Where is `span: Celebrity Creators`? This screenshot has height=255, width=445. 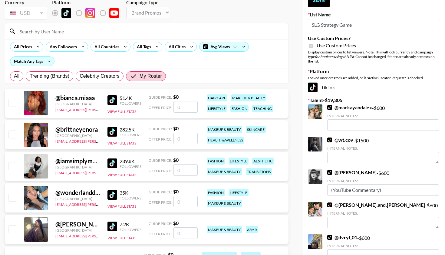
span: Celebrity Creators is located at coordinates (100, 76).